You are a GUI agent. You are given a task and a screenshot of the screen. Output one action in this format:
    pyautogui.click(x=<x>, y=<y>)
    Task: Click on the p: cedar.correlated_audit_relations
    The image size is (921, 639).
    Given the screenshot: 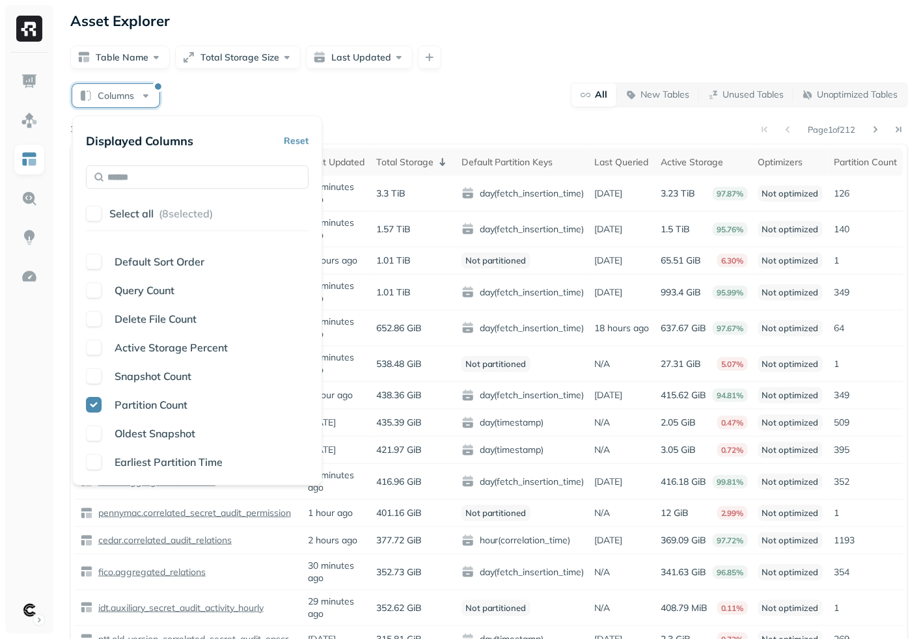 What is the action you would take?
    pyautogui.click(x=163, y=541)
    